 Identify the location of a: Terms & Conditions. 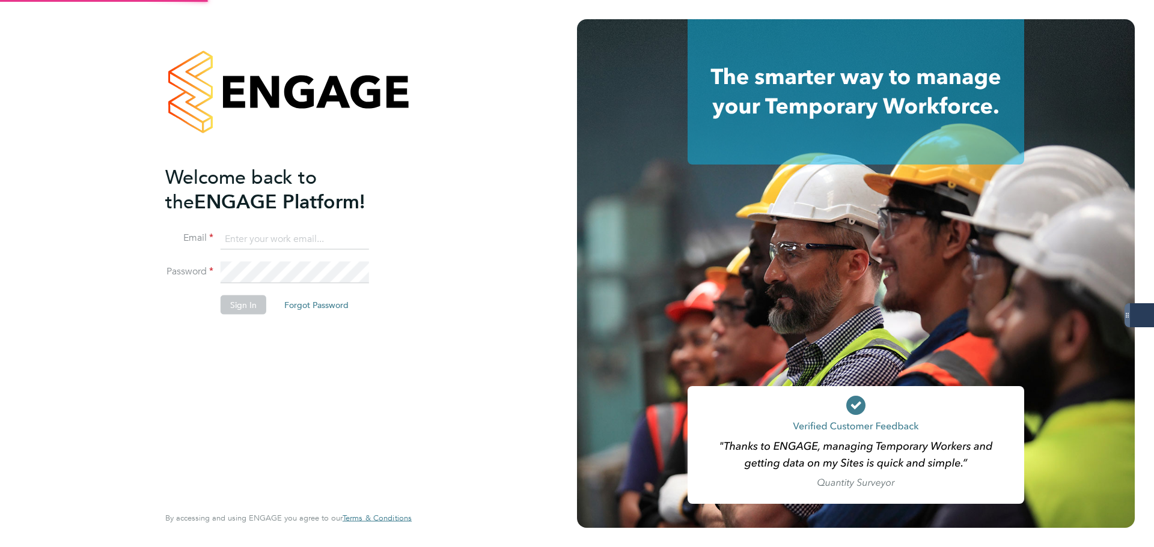
(377, 519).